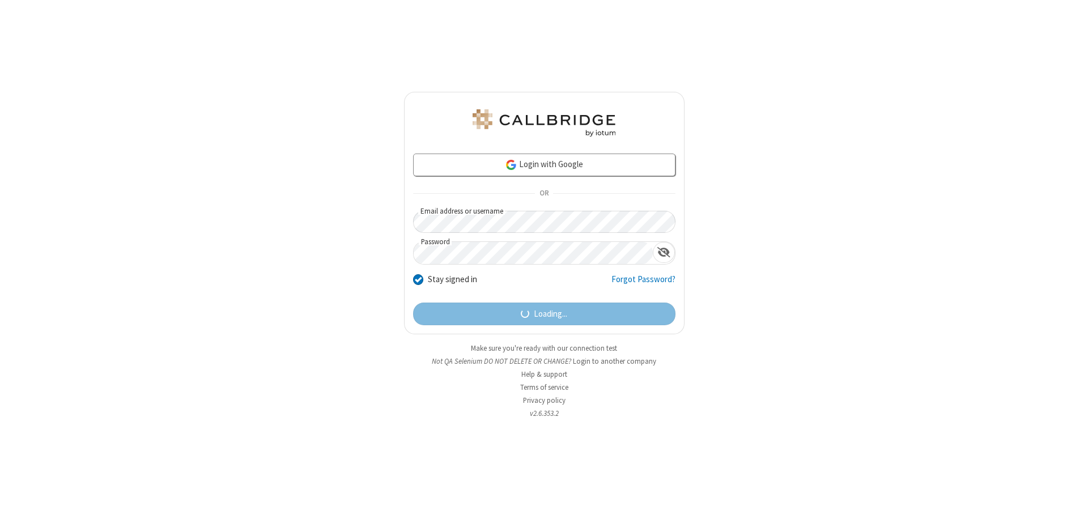 Image resolution: width=1088 pixels, height=519 pixels. I want to click on a: Privacy policy, so click(544, 400).